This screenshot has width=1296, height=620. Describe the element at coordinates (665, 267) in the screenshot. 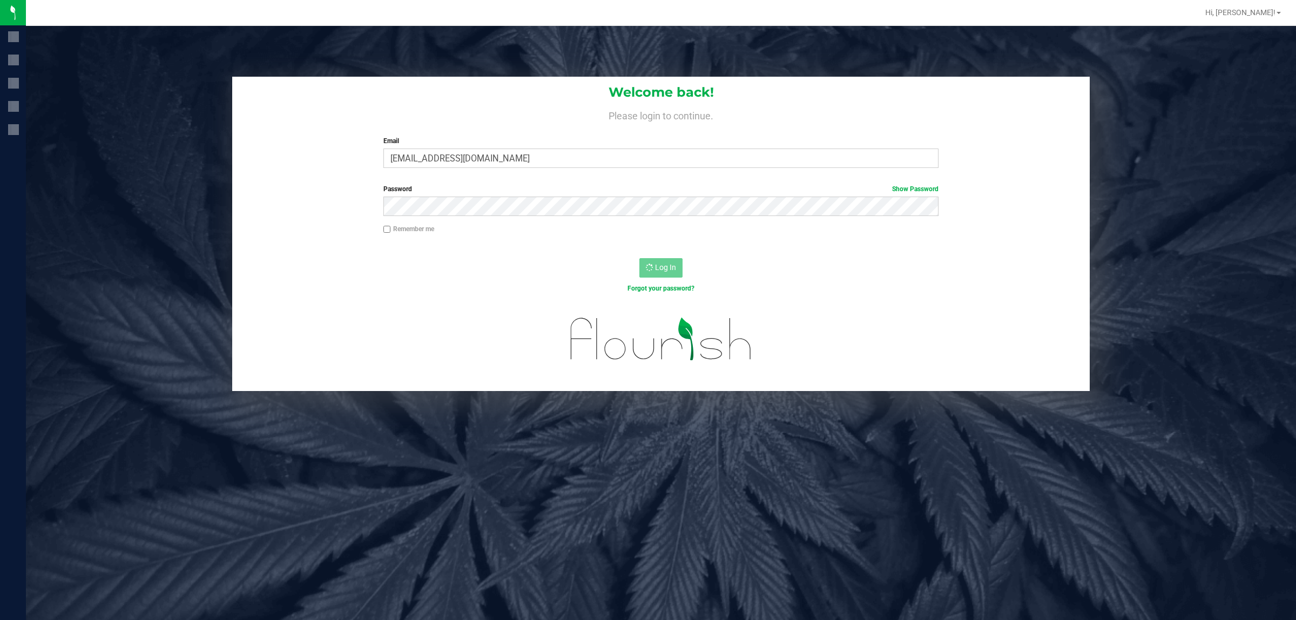

I see `span: Log In` at that location.